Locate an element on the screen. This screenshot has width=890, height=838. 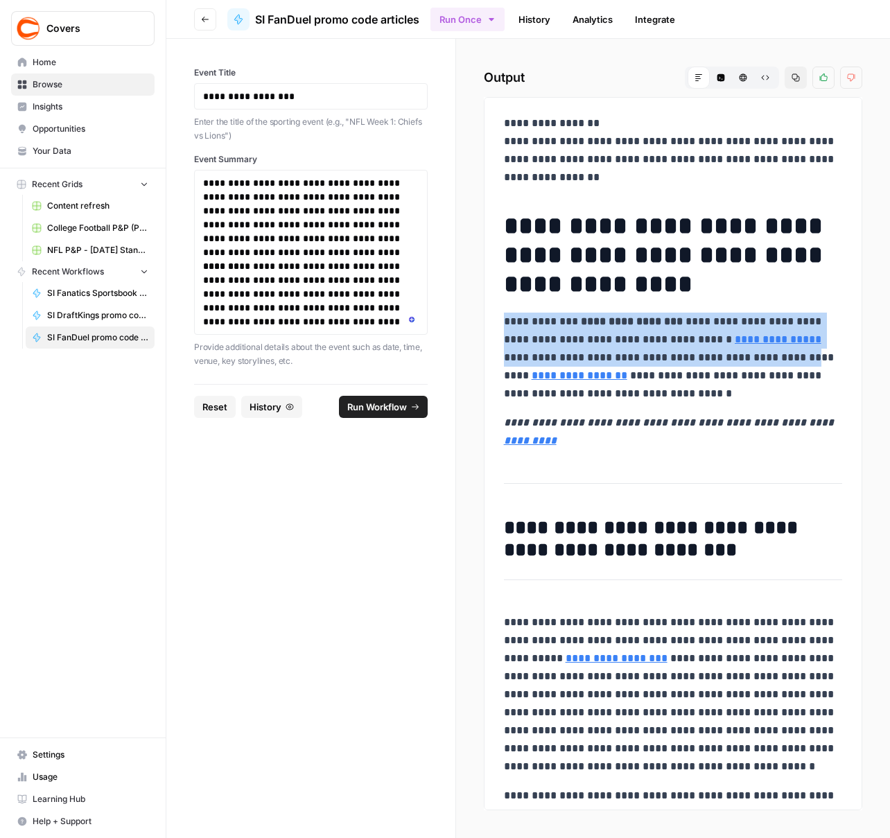
a: Analytics is located at coordinates (593, 19).